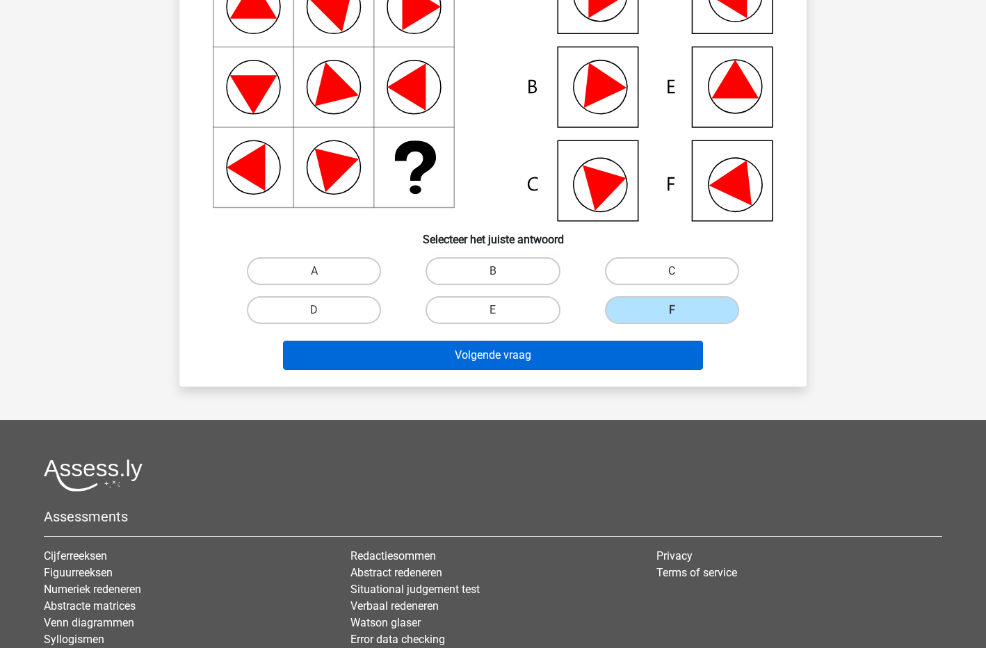 Image resolution: width=986 pixels, height=648 pixels. What do you see at coordinates (672, 271) in the screenshot?
I see `label: C` at bounding box center [672, 271].